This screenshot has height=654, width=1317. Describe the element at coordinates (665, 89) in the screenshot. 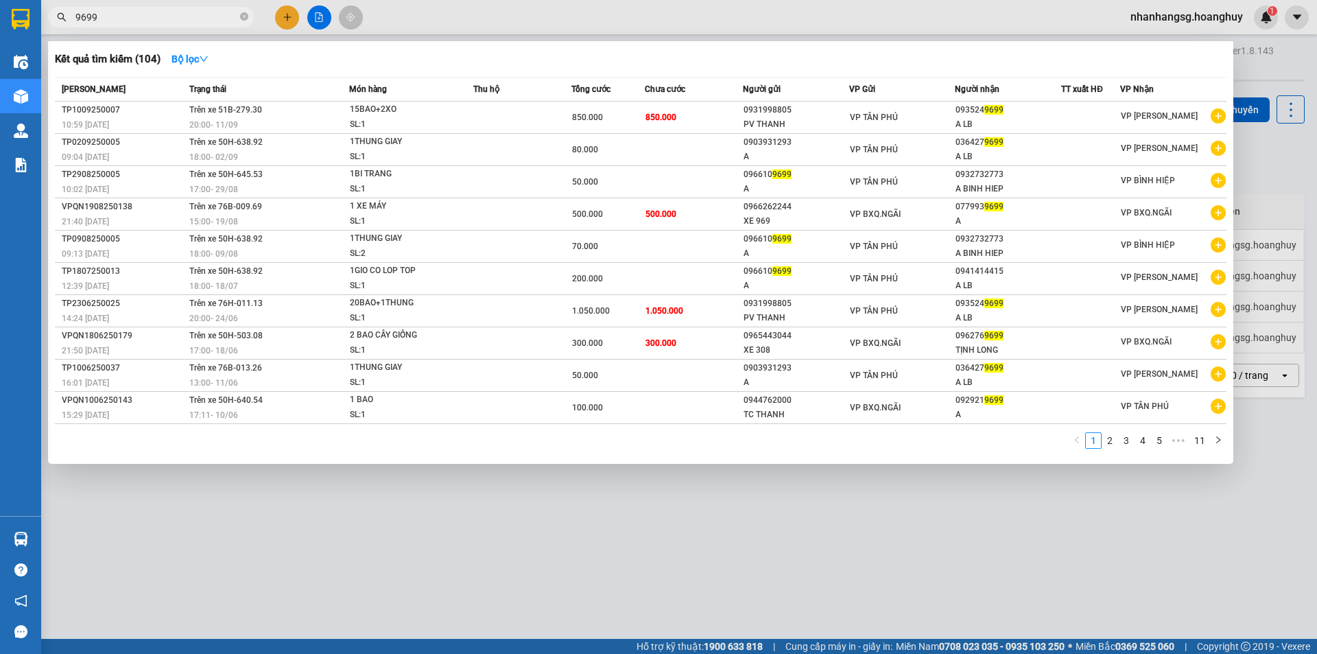

I see `span: Chưa cước` at that location.